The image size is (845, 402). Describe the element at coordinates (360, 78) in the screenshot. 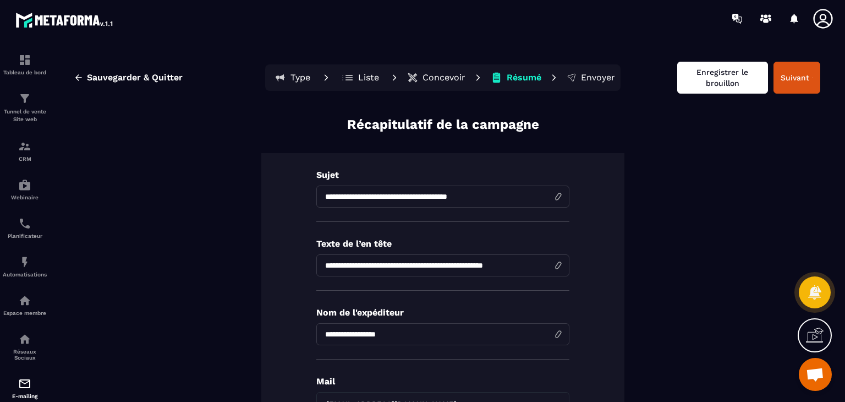

I see `button: Liste` at that location.